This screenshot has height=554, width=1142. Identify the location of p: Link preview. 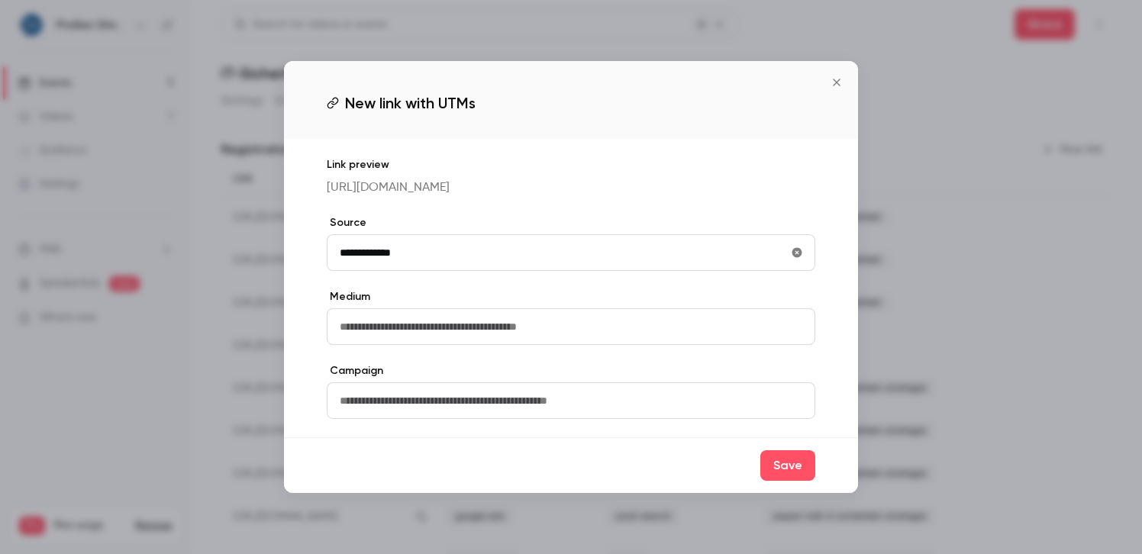
(571, 165).